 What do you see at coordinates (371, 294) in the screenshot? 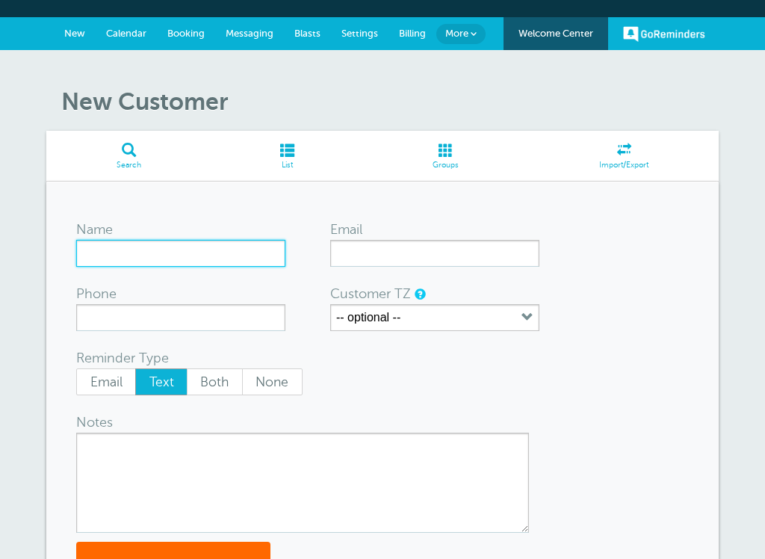
I see `label: Customer TZ` at bounding box center [371, 294].